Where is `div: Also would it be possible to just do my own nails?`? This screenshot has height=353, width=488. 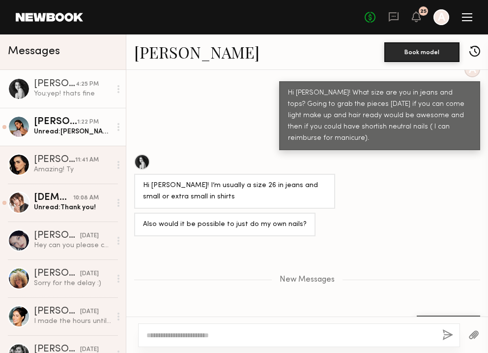 div: Also would it be possible to just do my own nails? is located at coordinates (225, 224).